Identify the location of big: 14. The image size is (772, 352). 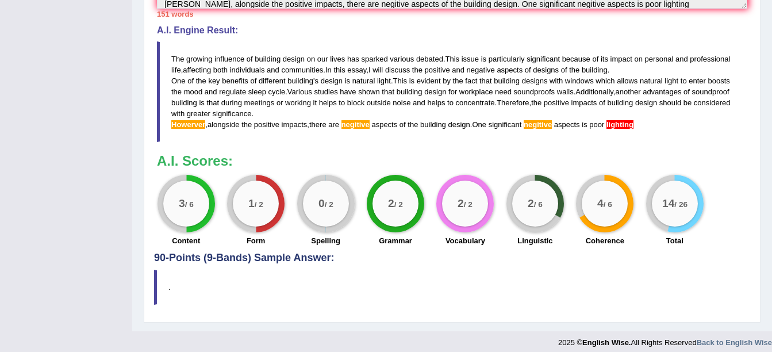
(668, 203).